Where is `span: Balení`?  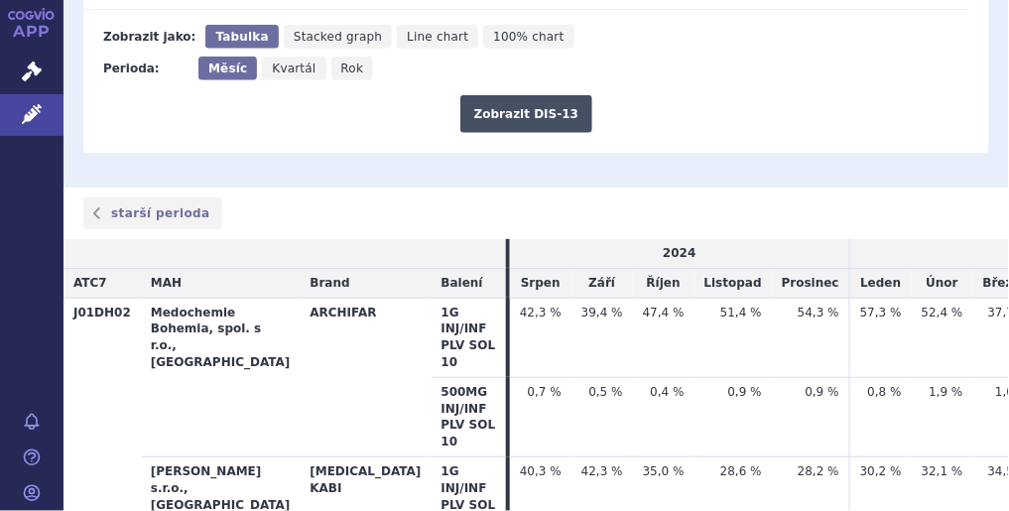
span: Balení is located at coordinates (462, 283).